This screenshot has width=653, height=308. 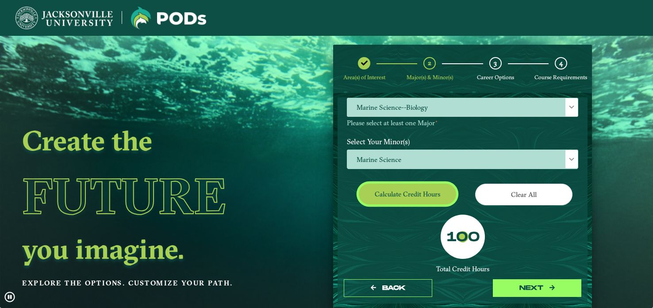 I want to click on span: Course Requirements, so click(x=561, y=77).